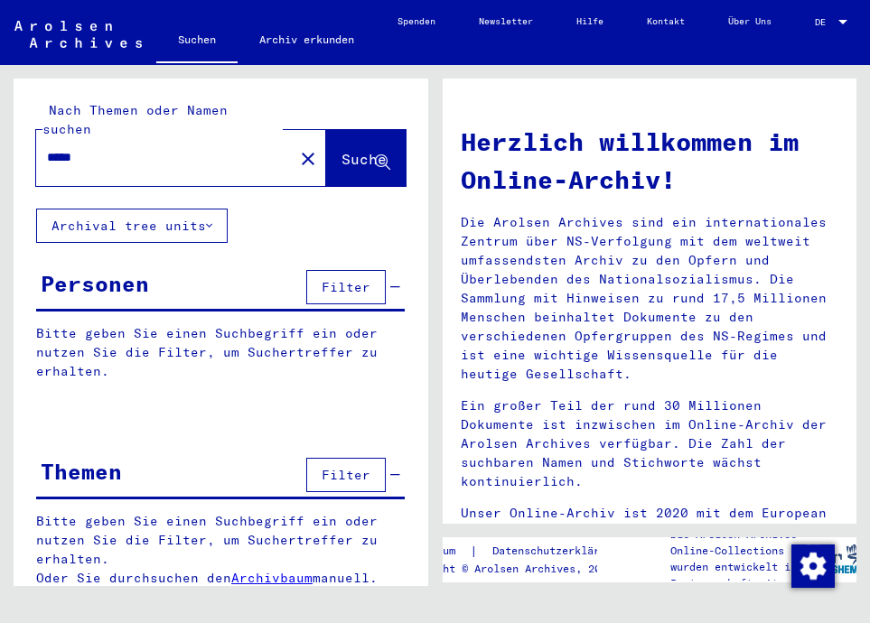 The image size is (870, 623). Describe the element at coordinates (81, 471) in the screenshot. I see `div: Themen` at that location.